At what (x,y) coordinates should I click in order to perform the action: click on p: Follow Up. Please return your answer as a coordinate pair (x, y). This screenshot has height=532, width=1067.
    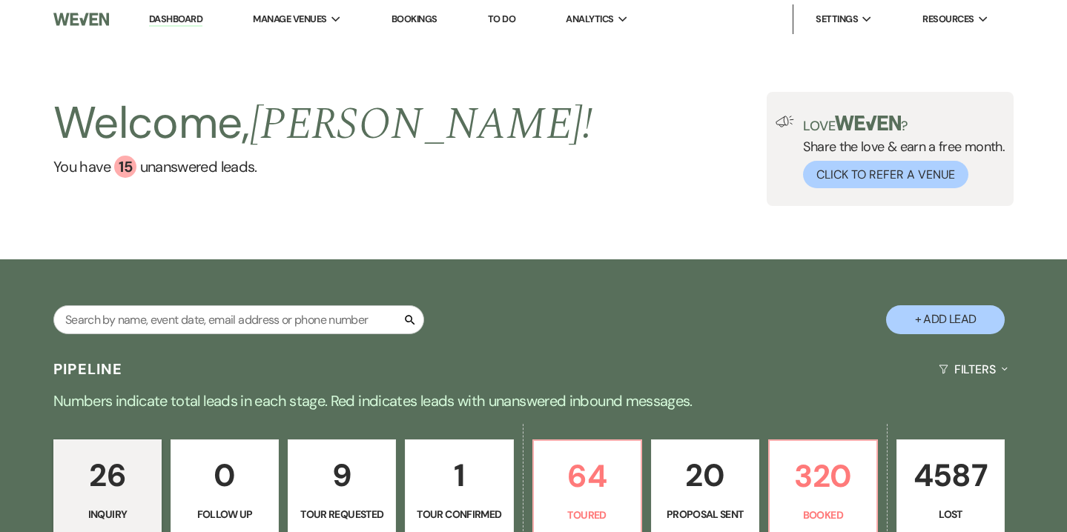
    Looking at the image, I should click on (225, 515).